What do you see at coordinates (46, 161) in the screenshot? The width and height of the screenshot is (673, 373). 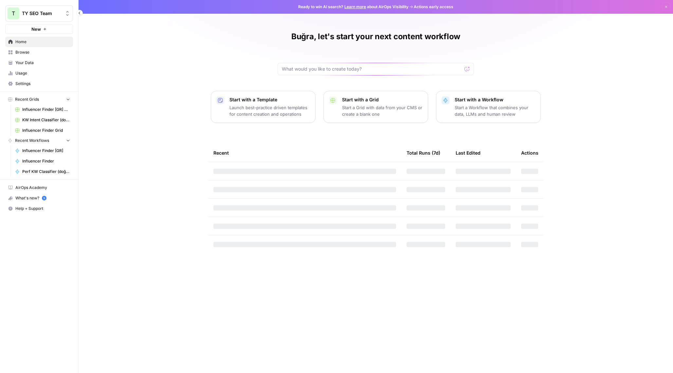 I see `span: Influencer Finder` at bounding box center [46, 161].